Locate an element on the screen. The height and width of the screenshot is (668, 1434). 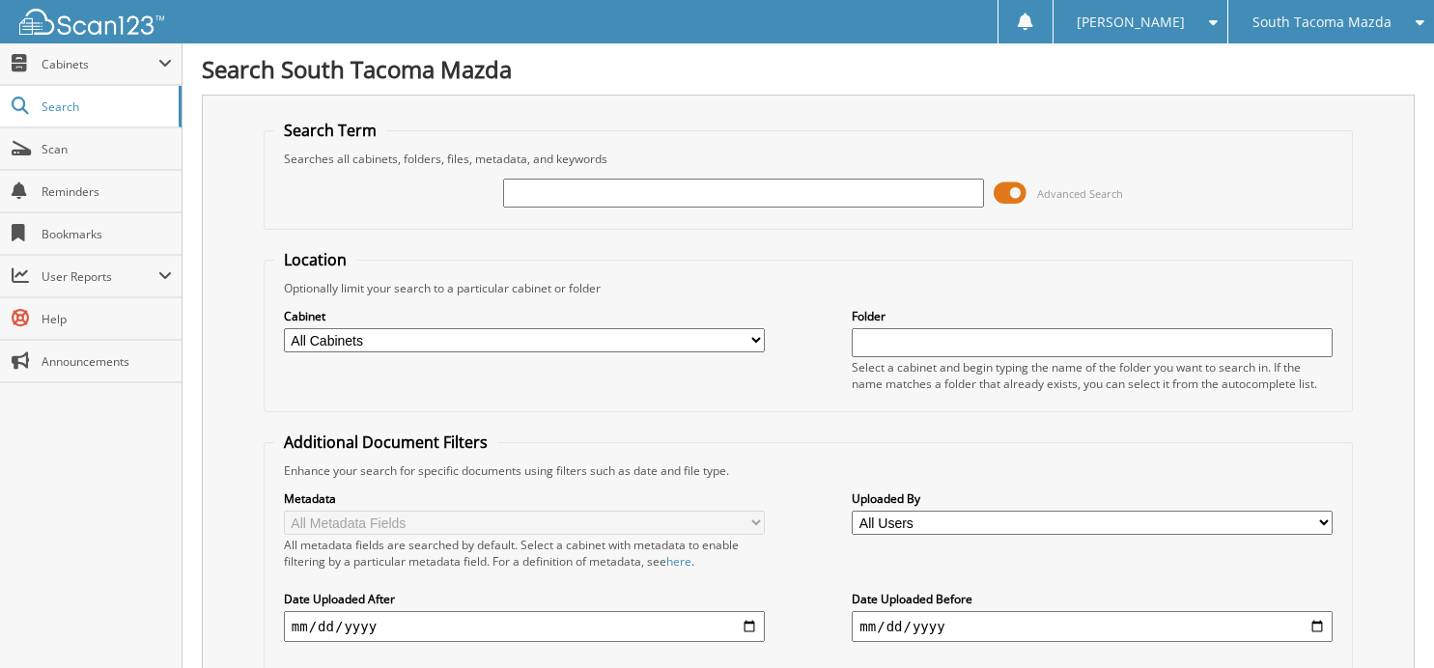
label: Date Uploaded Before is located at coordinates (1092, 599).